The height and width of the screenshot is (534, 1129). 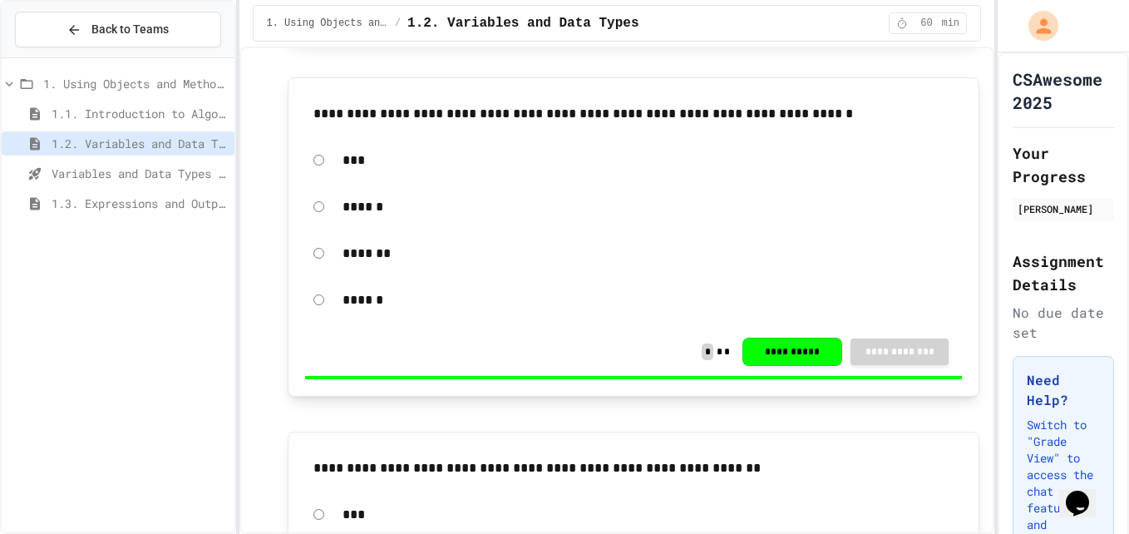 What do you see at coordinates (140, 173) in the screenshot?
I see `span: Variables and Data Types - Quiz` at bounding box center [140, 173].